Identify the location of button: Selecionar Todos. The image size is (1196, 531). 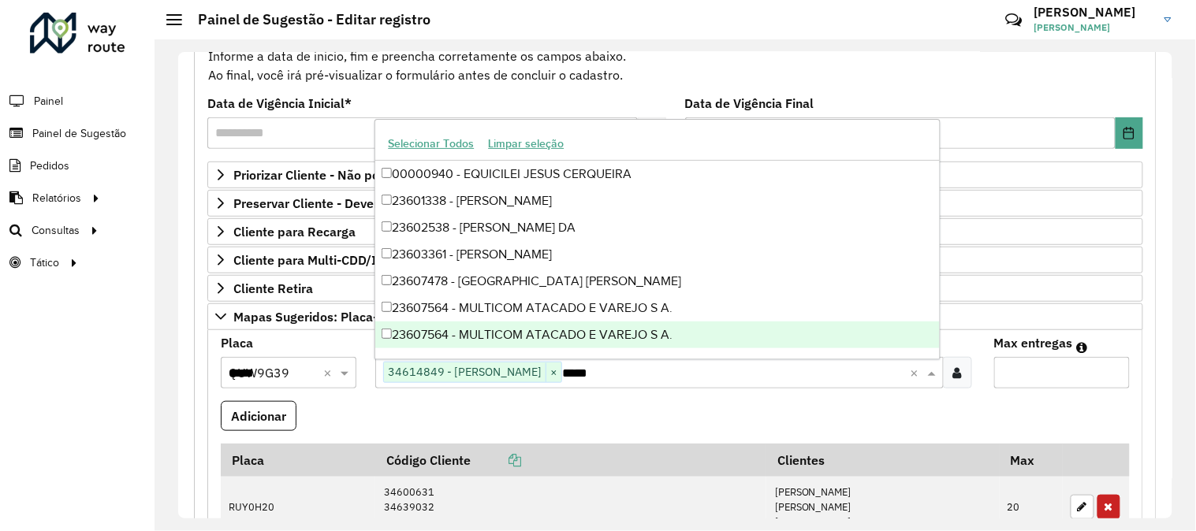
(430, 143).